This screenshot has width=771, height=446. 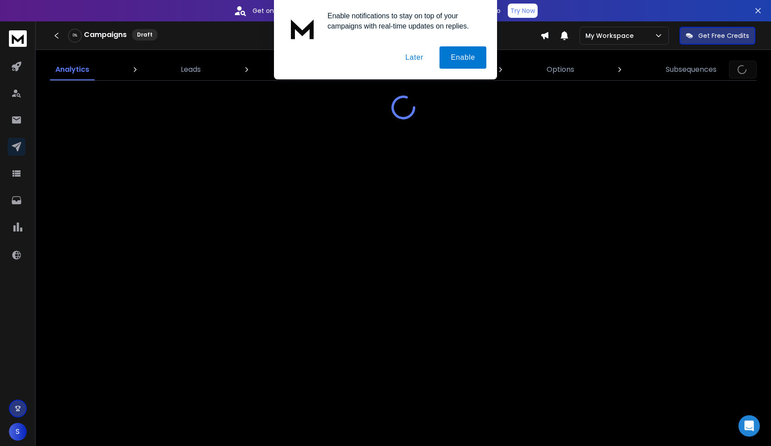 What do you see at coordinates (18, 432) in the screenshot?
I see `button: S` at bounding box center [18, 432].